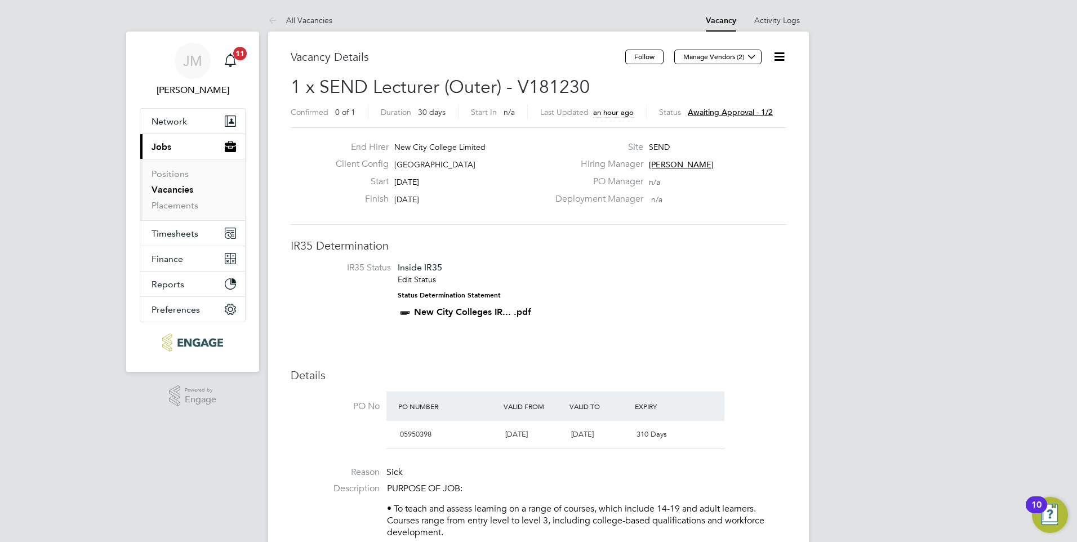 The width and height of the screenshot is (1077, 542). I want to click on h3: Details, so click(539, 375).